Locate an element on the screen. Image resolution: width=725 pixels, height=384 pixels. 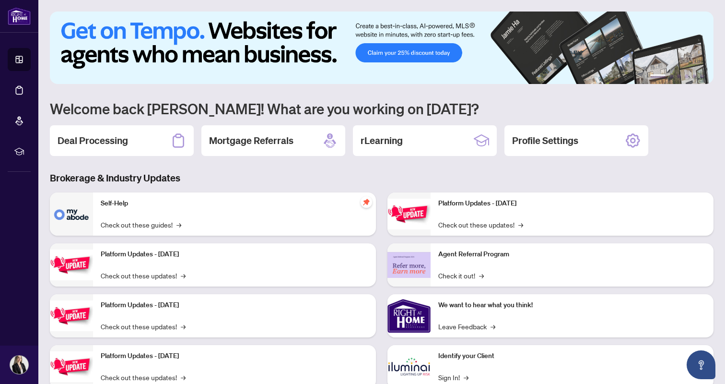
img: Self-Help is located at coordinates (71, 214).